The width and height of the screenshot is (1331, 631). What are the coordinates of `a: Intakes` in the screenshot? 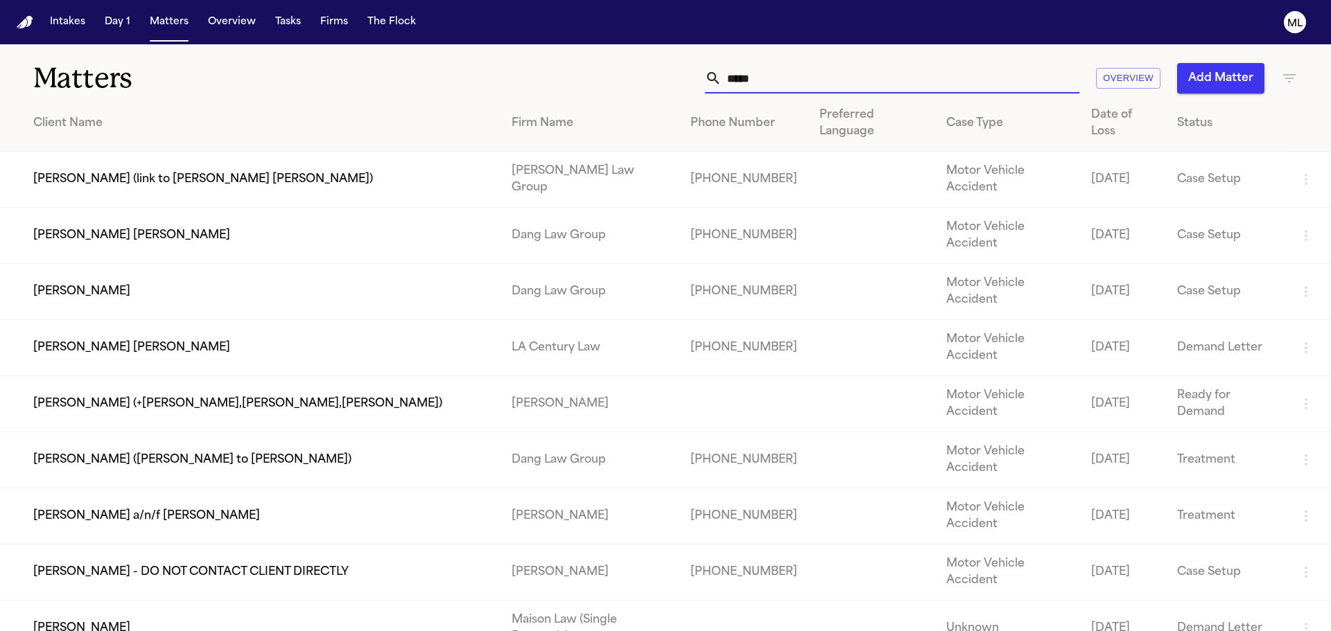 It's located at (67, 22).